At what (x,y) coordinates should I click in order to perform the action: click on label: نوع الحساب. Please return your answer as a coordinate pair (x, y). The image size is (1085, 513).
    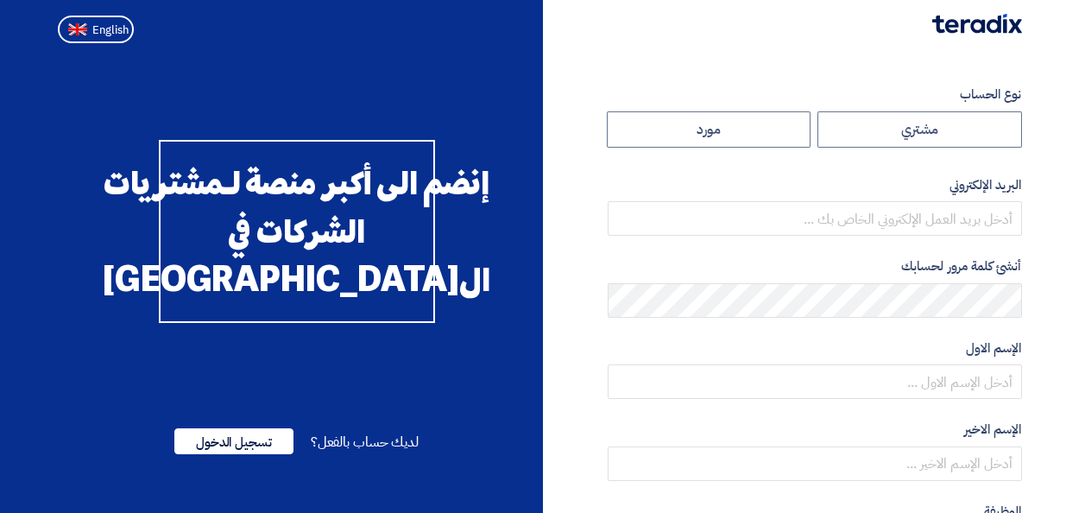
    Looking at the image, I should click on (815, 94).